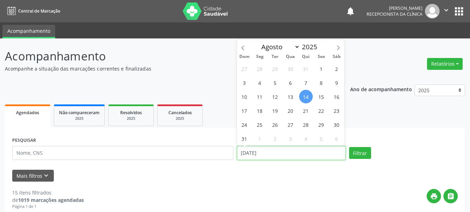 This screenshot has height=212, width=470. What do you see at coordinates (336, 138) in the screenshot?
I see `span: Setembro 6, 2025` at bounding box center [336, 138].